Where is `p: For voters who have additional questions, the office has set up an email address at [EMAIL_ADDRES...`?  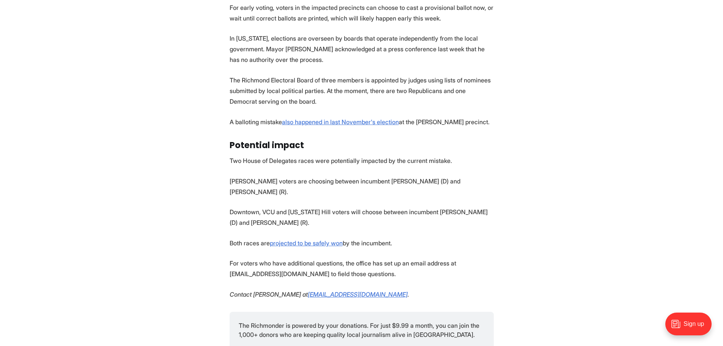 p: For voters who have additional questions, the office has set up an email address at [EMAIL_ADDRES... is located at coordinates (362, 268).